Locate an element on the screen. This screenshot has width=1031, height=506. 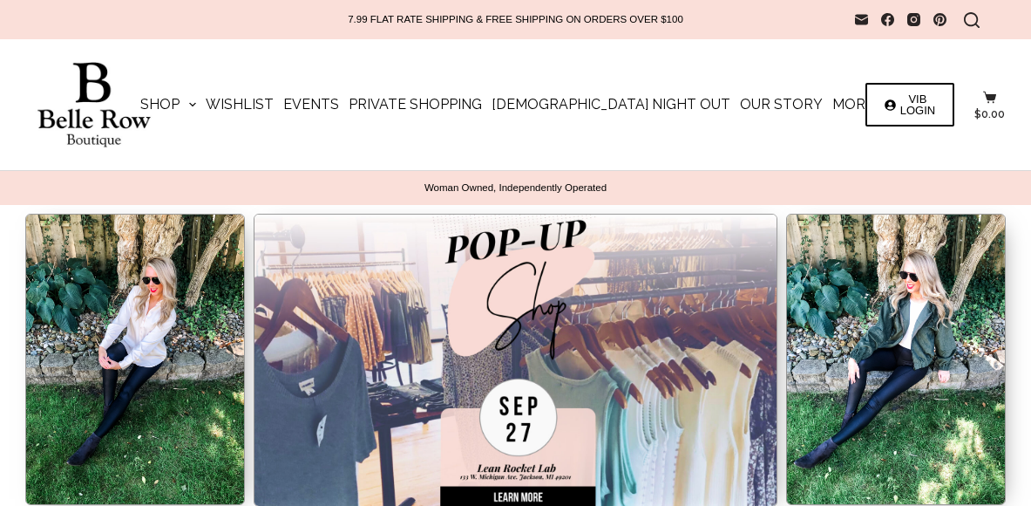
button: Search is located at coordinates (972, 20).